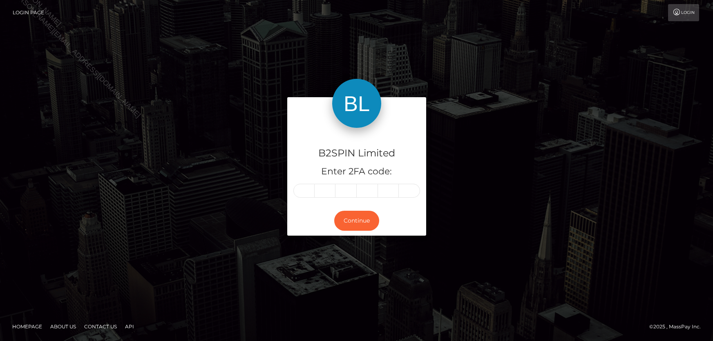  What do you see at coordinates (27, 327) in the screenshot?
I see `a: Homepage` at bounding box center [27, 327].